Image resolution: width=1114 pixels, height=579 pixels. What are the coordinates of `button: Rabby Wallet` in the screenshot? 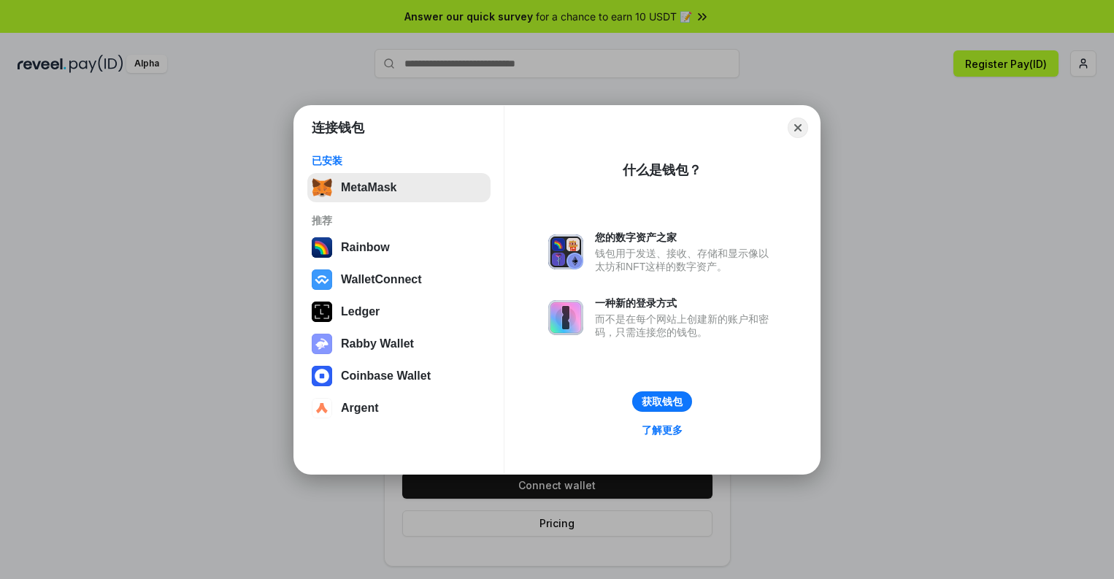 It's located at (399, 344).